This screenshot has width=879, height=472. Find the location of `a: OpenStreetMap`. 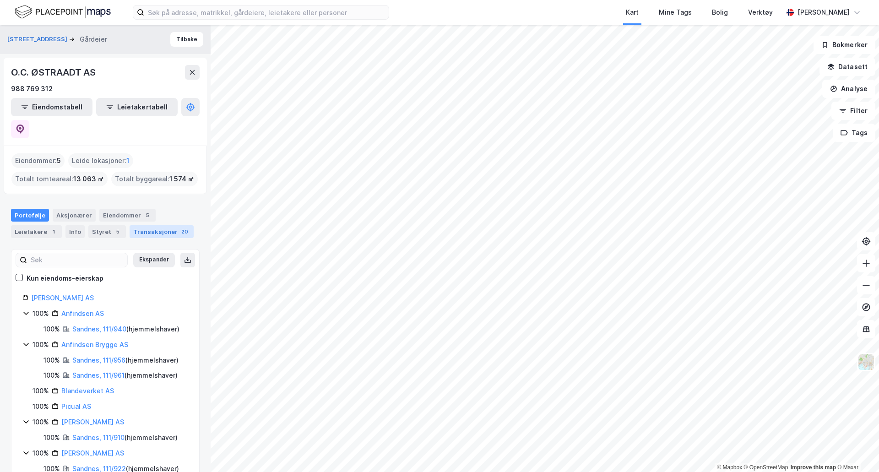

a: OpenStreetMap is located at coordinates (766, 468).